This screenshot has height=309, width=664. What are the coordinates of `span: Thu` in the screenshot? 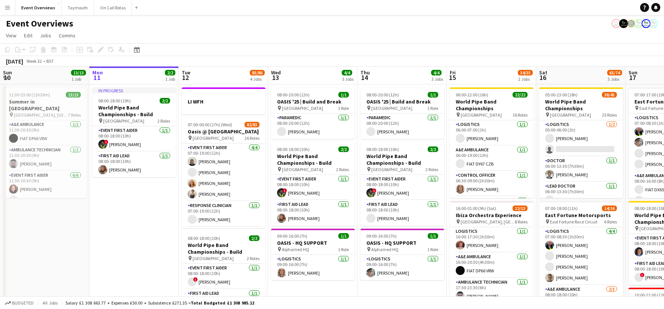 It's located at (365, 73).